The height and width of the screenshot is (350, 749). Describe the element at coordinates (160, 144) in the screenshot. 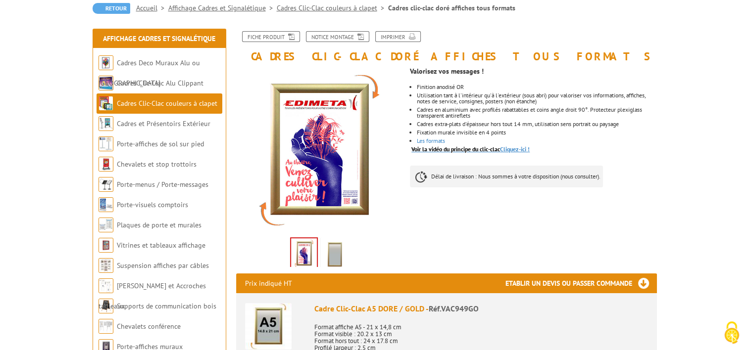

I see `a: Porte-affiches de sol sur pied` at that location.